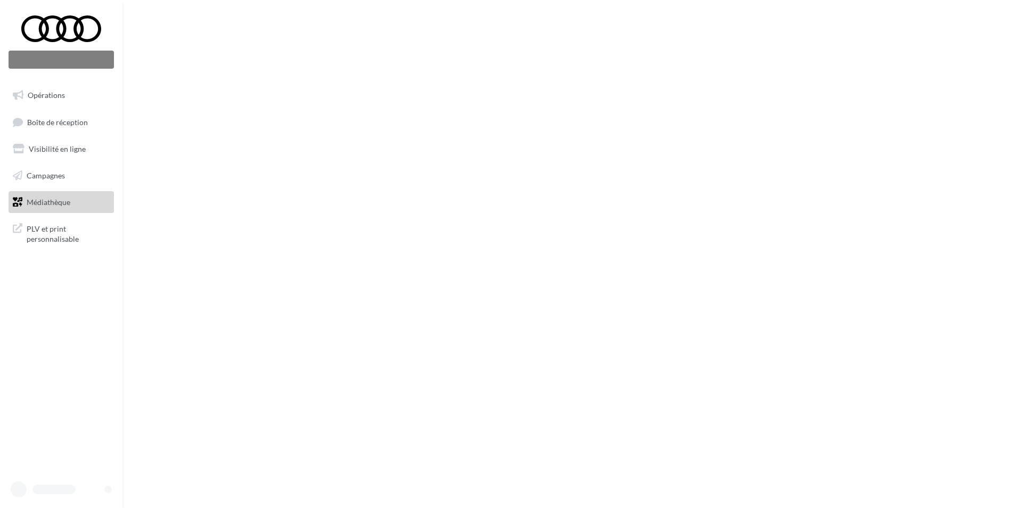  What do you see at coordinates (46, 95) in the screenshot?
I see `span: Opérations` at bounding box center [46, 95].